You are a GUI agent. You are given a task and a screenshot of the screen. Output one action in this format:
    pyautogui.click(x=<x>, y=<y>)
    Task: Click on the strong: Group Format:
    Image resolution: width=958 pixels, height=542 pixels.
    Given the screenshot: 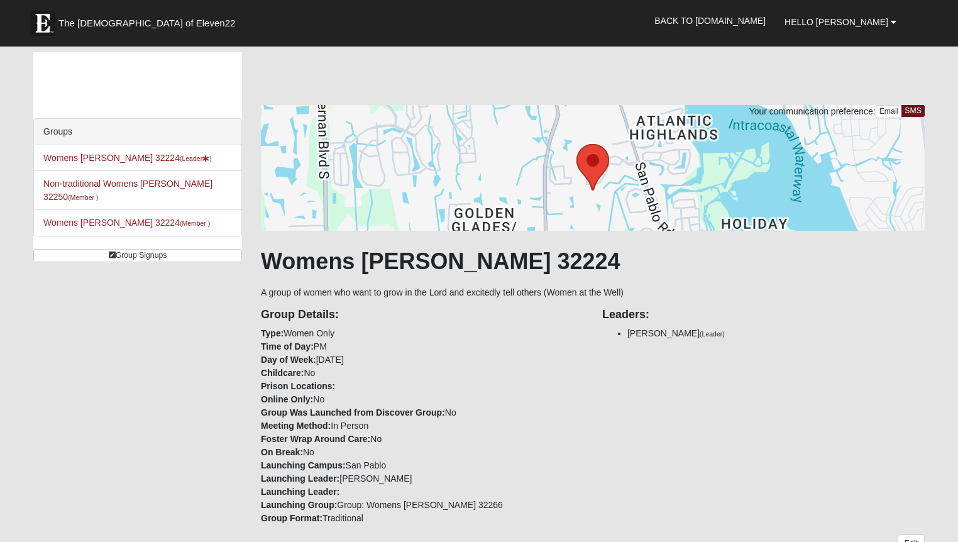 What is the action you would take?
    pyautogui.click(x=292, y=518)
    